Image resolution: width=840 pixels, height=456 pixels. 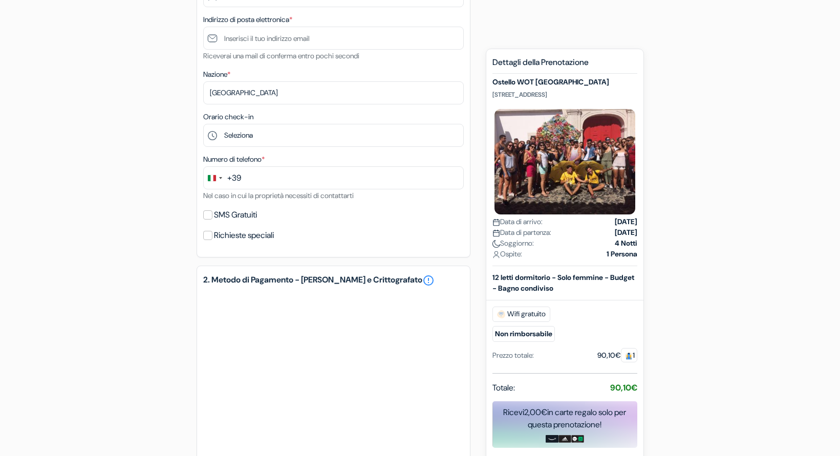 What do you see at coordinates (507, 254) in the screenshot?
I see `span: Ospite:` at bounding box center [507, 254].